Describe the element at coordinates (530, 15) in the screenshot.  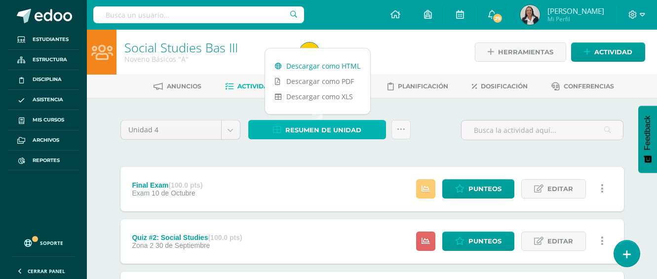
I see `img: 84bb1f6c2faff8a347cedb52224a7f32.png` at that location.